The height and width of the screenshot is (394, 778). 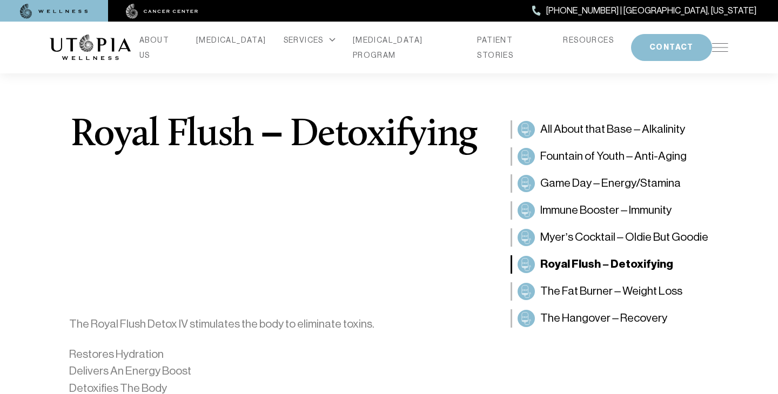 I want to click on a: Royal Flush – DetoxifyingRoyal Flush – Detoxifying, so click(x=619, y=265).